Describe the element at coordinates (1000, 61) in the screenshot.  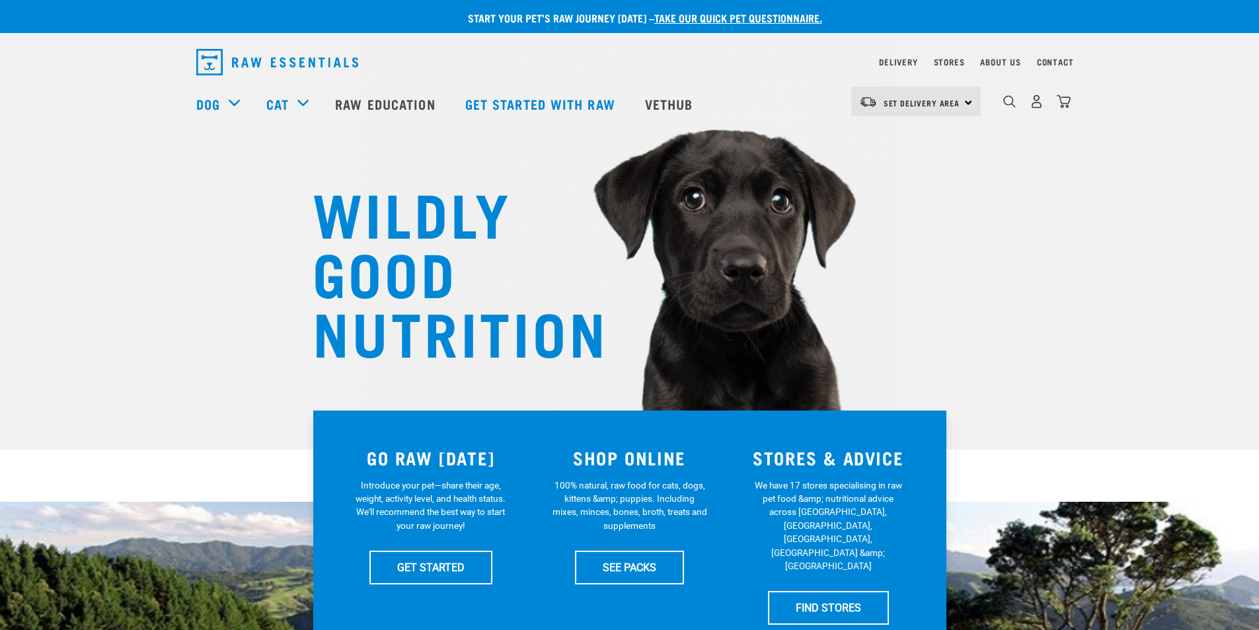
I see `a: About Us` at that location.